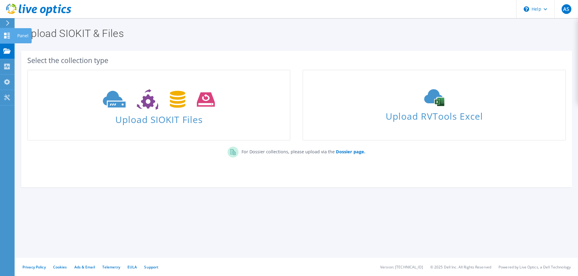  What do you see at coordinates (302, 151) in the screenshot?
I see `p: For Dossier collections, please upload via the` at bounding box center [302, 151].